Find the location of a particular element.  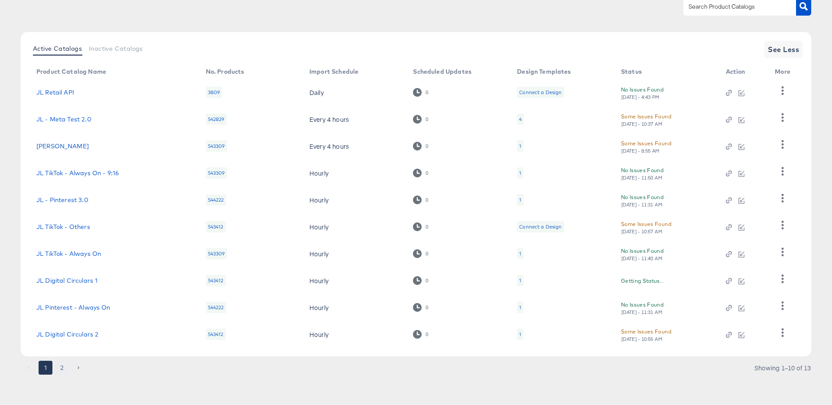

button: See Less is located at coordinates (783, 49).